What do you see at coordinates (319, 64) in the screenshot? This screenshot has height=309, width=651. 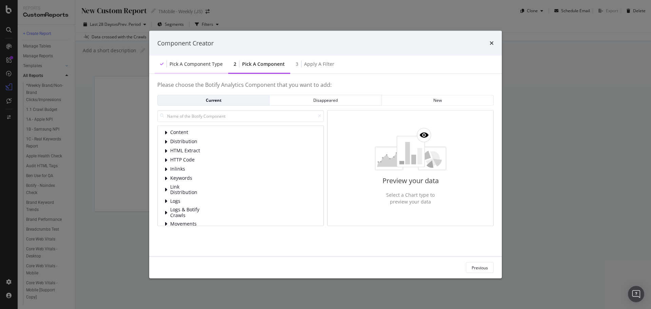 I see `div: Apply a Filter` at bounding box center [319, 64].